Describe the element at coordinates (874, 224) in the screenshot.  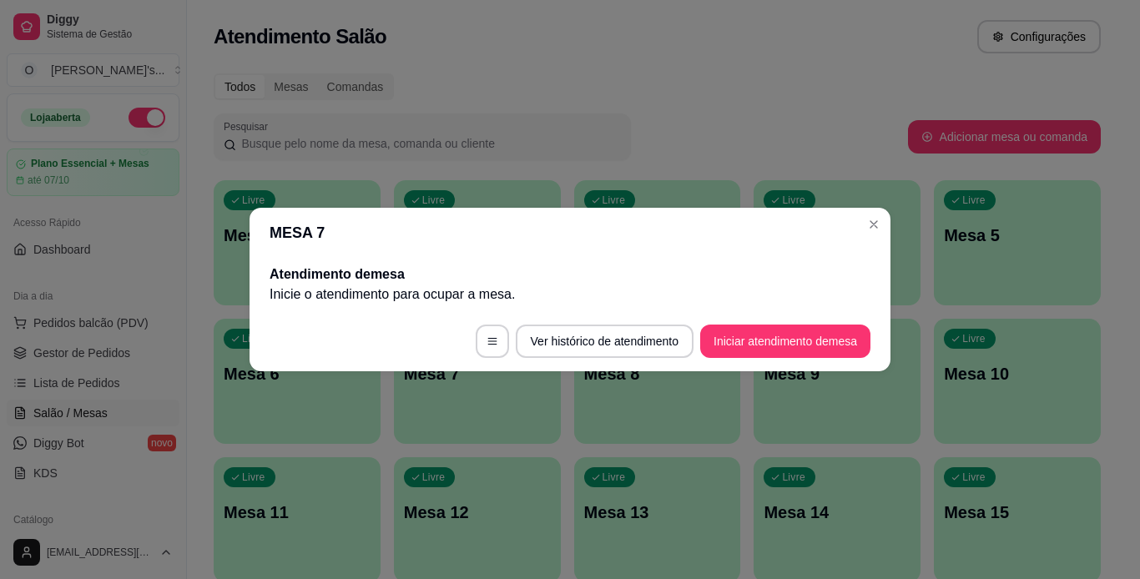
I see `button: Close` at that location.